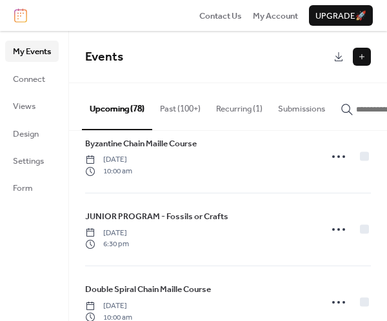 The width and height of the screenshot is (387, 321). What do you see at coordinates (24, 106) in the screenshot?
I see `span: Views` at bounding box center [24, 106].